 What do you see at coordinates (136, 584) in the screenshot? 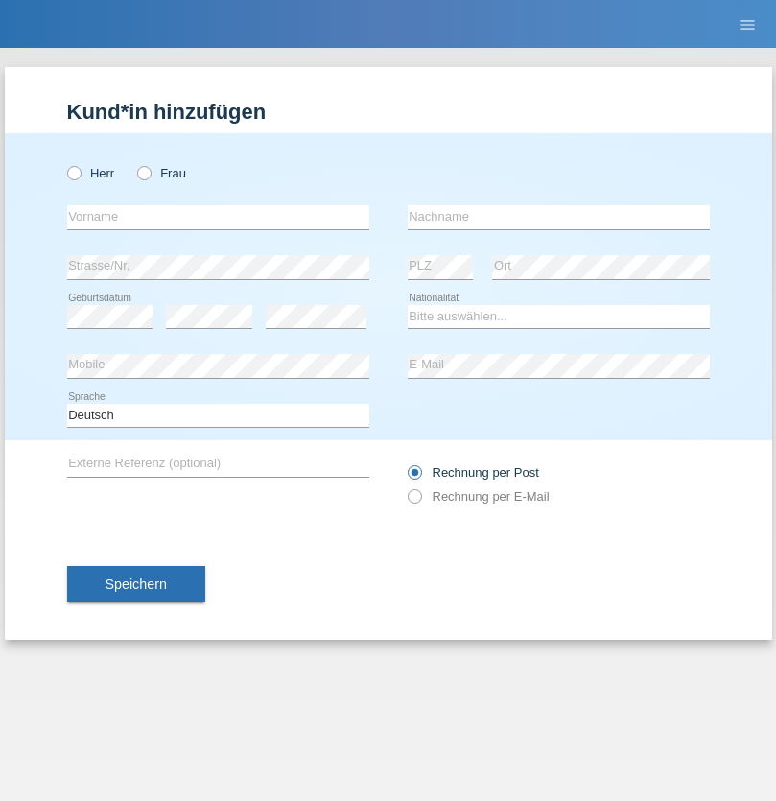
I see `button: Speichern` at bounding box center [136, 584].